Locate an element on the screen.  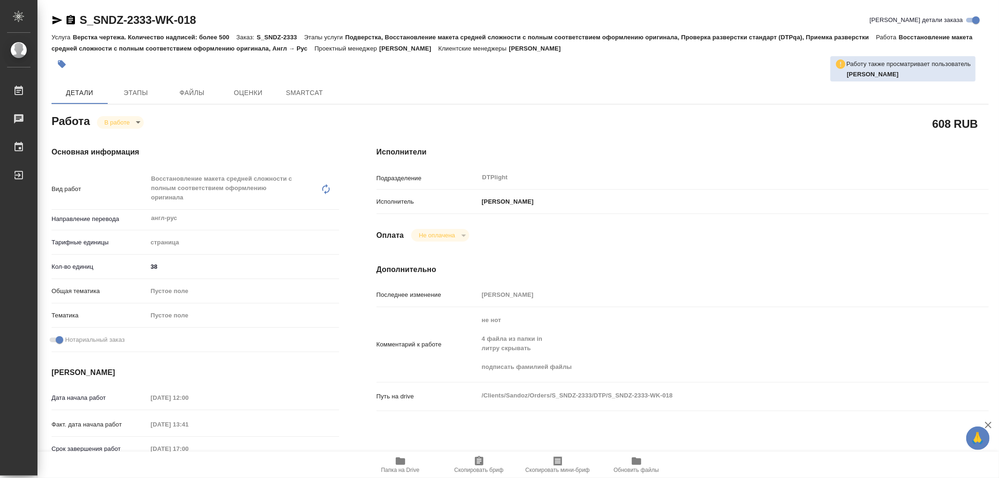
div: страница is located at coordinates (243, 243).